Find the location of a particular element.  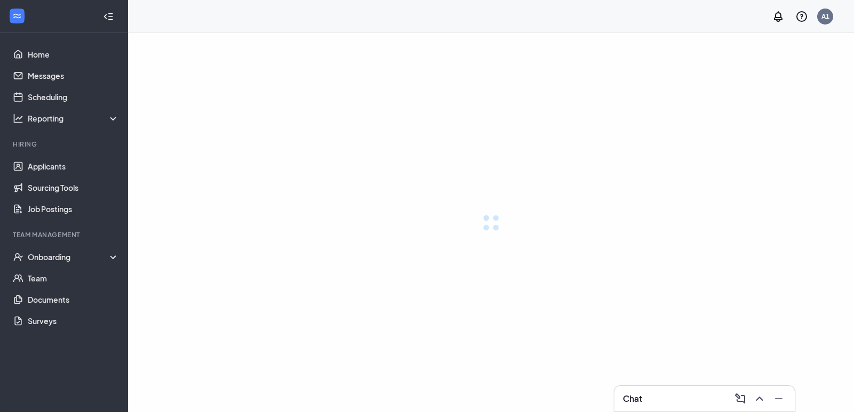

svg: ComposeMessage is located at coordinates (740, 399).